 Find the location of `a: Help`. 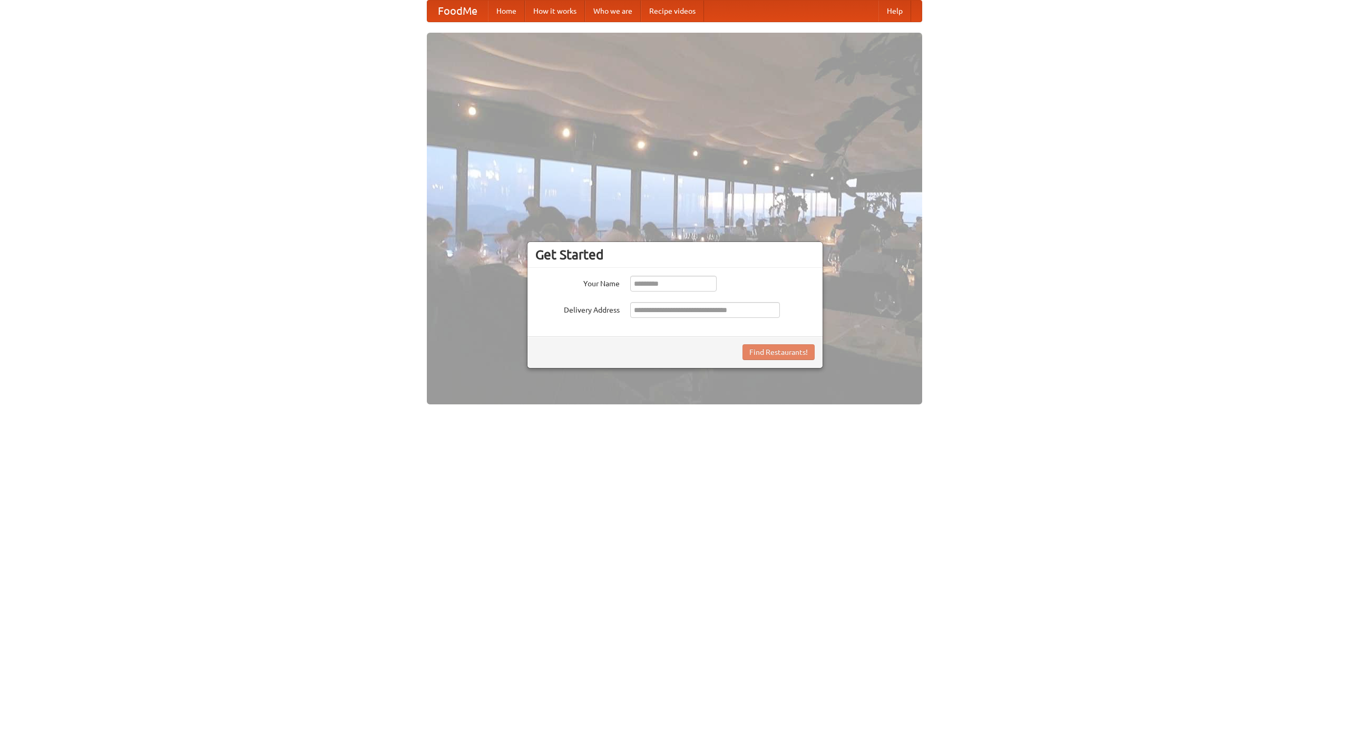

a: Help is located at coordinates (895, 11).